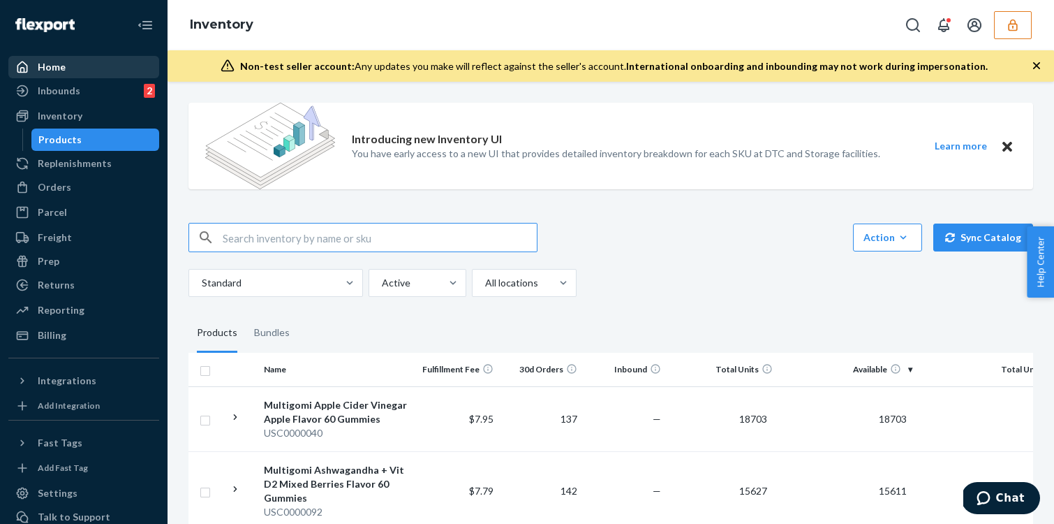 The image size is (1054, 524). I want to click on th: Fulfillment Fee, so click(457, 369).